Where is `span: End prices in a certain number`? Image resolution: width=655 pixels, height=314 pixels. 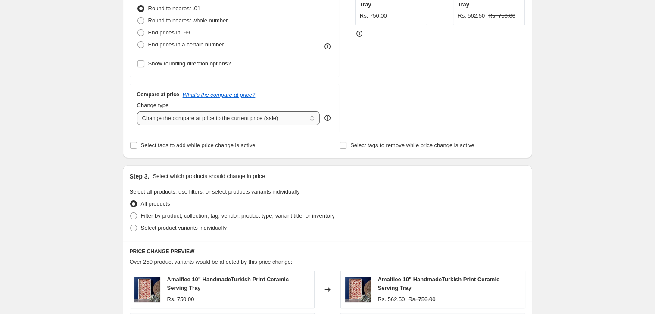
span: End prices in a certain number is located at coordinates (186, 44).